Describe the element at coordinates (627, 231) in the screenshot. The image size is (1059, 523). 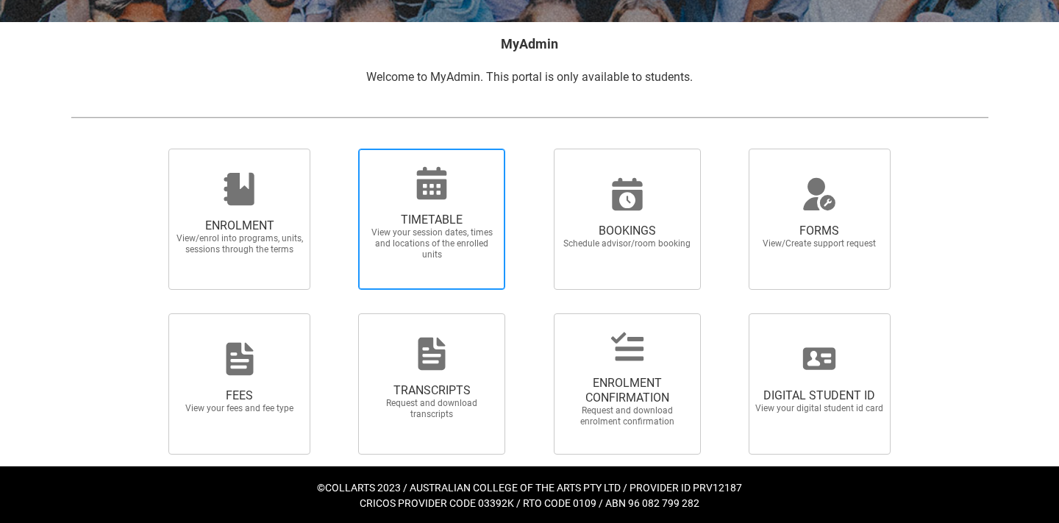
I see `span: BOOKINGS` at that location.